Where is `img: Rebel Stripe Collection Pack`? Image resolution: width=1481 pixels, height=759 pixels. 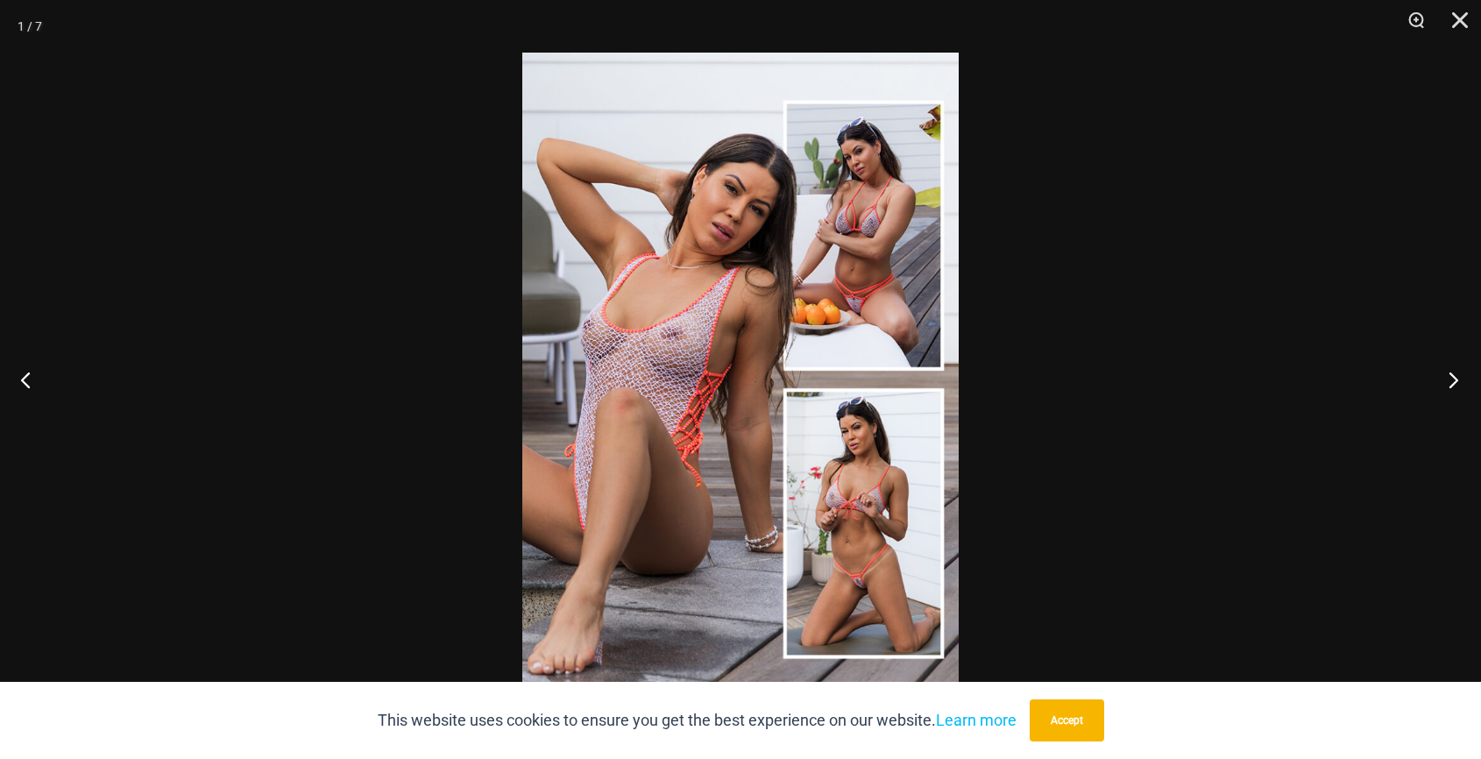 img: Rebel Stripe Collection Pack is located at coordinates (740, 379).